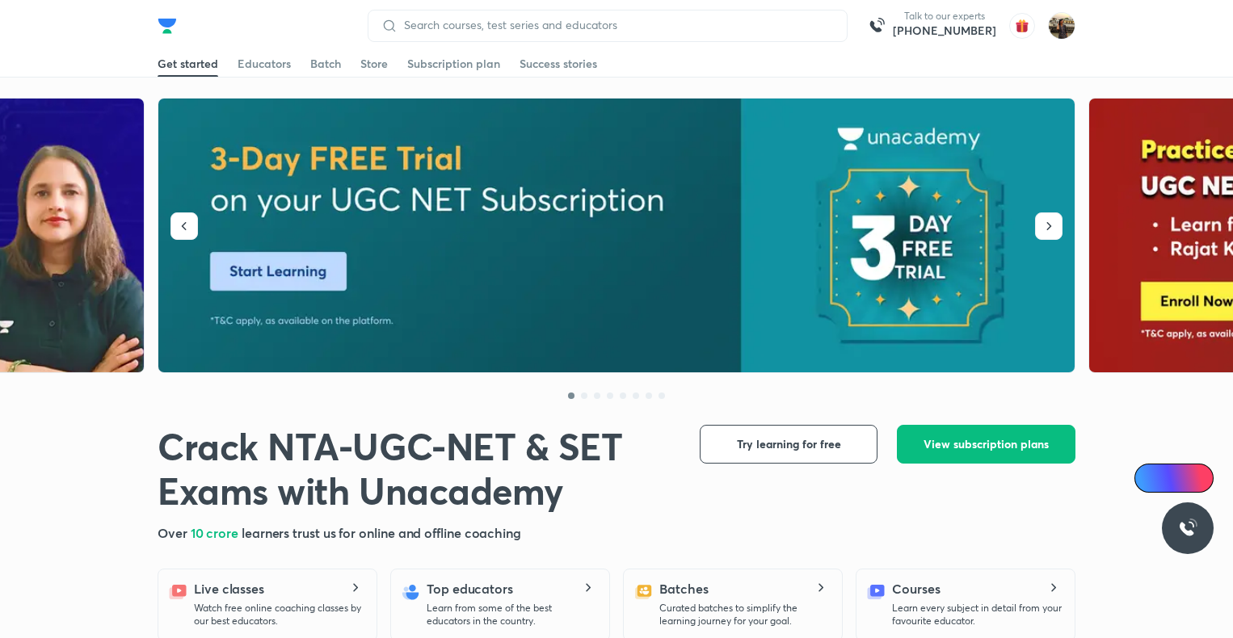 Image resolution: width=1233 pixels, height=638 pixels. What do you see at coordinates (511, 615) in the screenshot?
I see `p: Learn from some of the best educators in the country.` at bounding box center [511, 615].